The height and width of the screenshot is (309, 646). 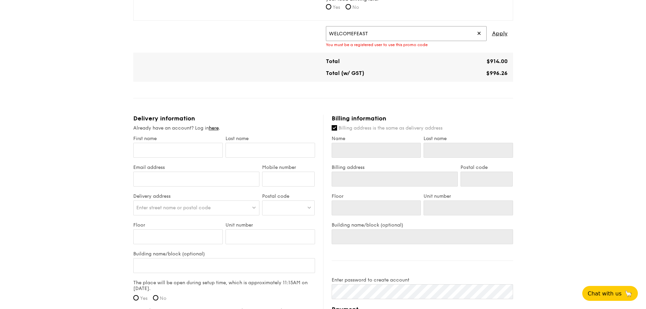 What do you see at coordinates (224, 128) in the screenshot?
I see `div: Already have an account? Log in .` at bounding box center [224, 128].